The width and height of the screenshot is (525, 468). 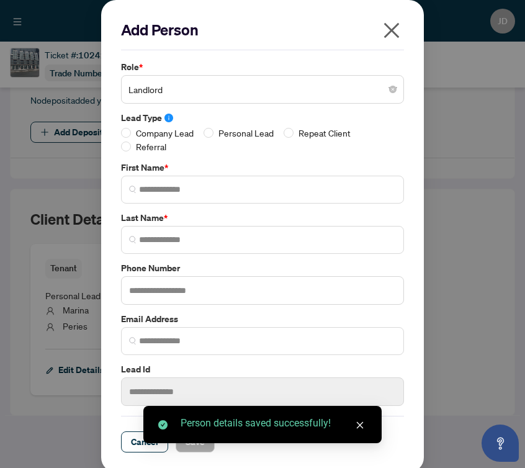 What do you see at coordinates (263, 89) in the screenshot?
I see `span: Landlord` at bounding box center [263, 89].